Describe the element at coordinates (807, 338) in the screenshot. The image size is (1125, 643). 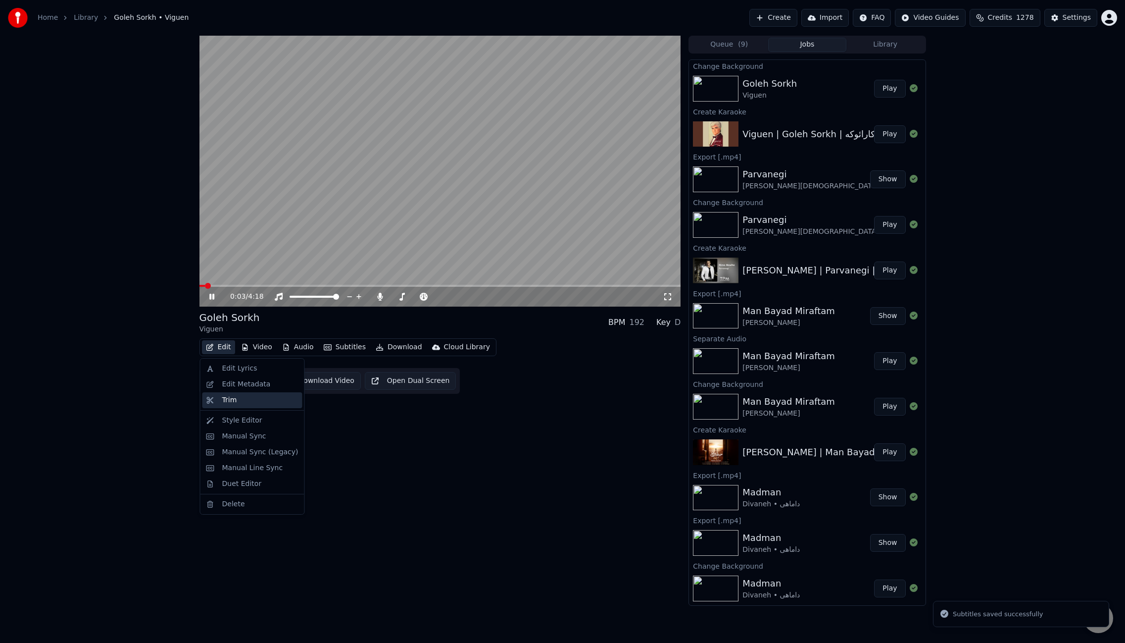
I see `div: Separate Audio` at that location.